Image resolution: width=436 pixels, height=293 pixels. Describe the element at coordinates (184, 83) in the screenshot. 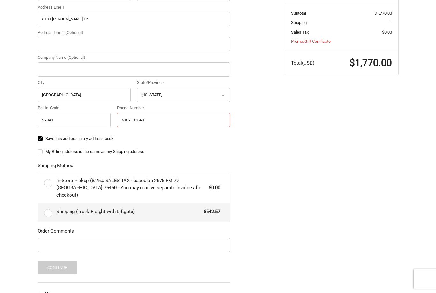

I see `label: State/Province` at that location.